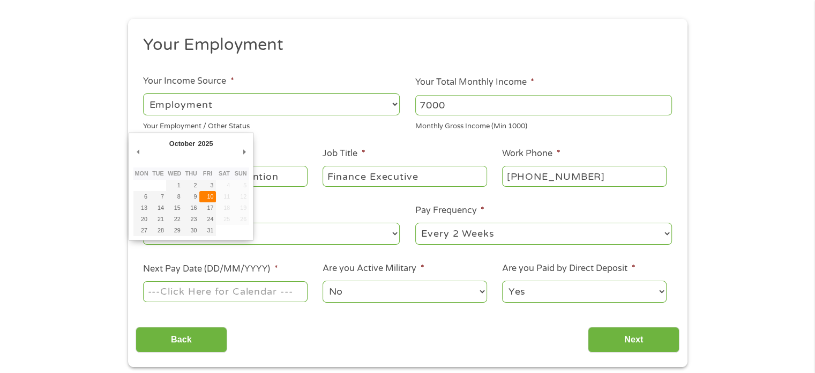  What do you see at coordinates (158, 207) in the screenshot?
I see `button: 14` at bounding box center [158, 207].